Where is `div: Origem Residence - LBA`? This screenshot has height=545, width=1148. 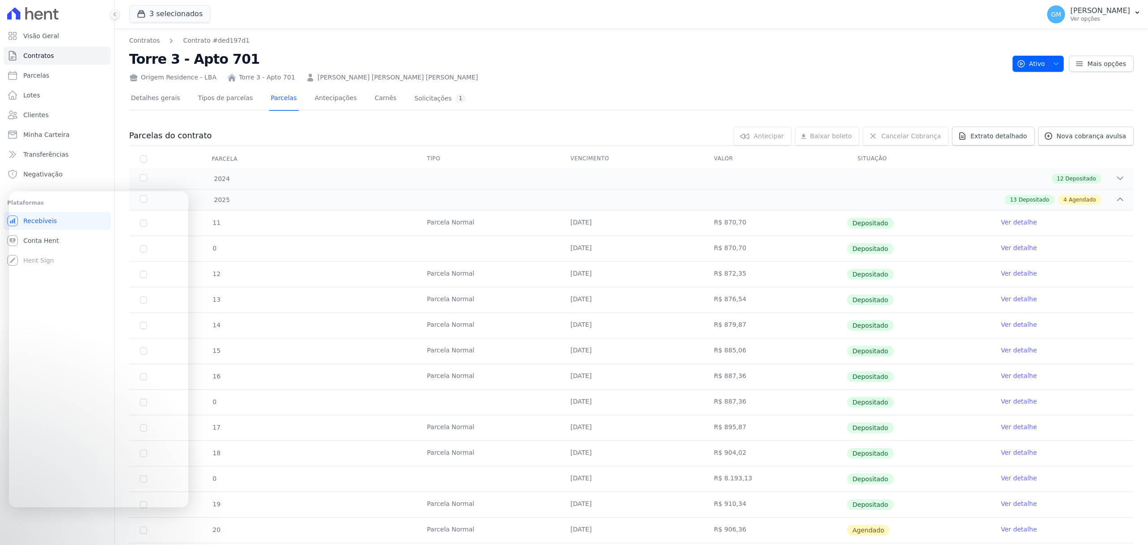
div: Origem Residence - LBA is located at coordinates (173, 77).